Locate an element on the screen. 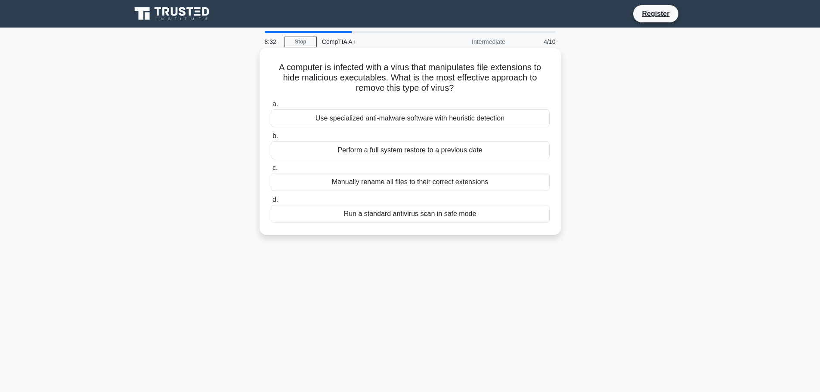 The width and height of the screenshot is (820, 392). div: Manually rename all files to their correct extensions is located at coordinates (410, 182).